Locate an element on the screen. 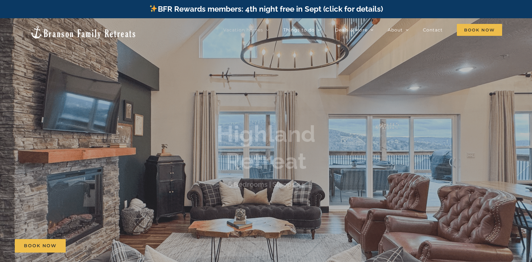 The height and width of the screenshot is (262, 532). a: Things to do is located at coordinates (302, 30).